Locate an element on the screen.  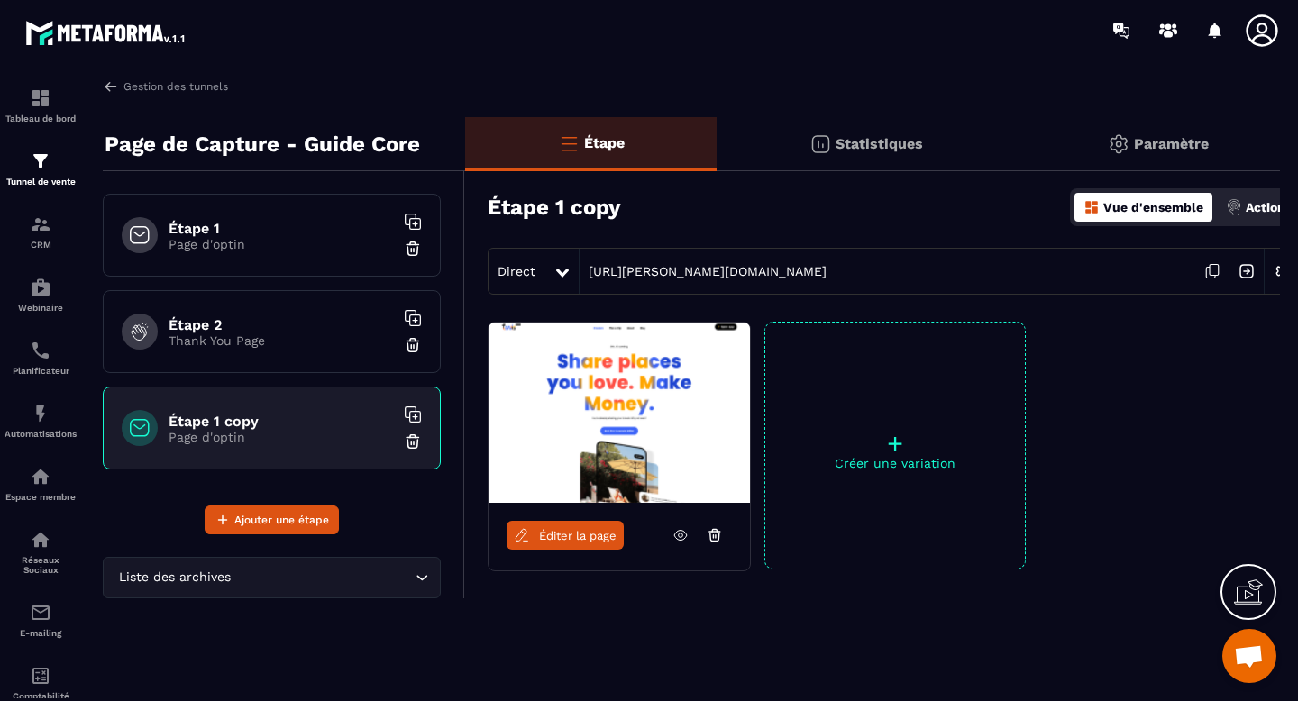
a: automationsautomationsEspace membre is located at coordinates (41, 484).